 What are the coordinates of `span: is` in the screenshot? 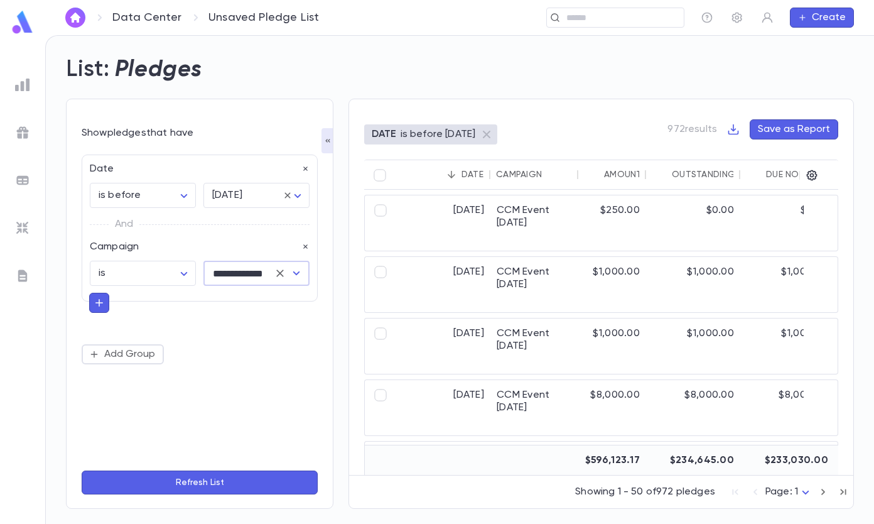 It's located at (102, 273).